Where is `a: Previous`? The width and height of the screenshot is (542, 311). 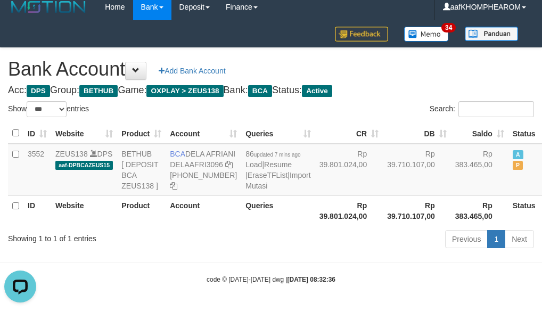
a: Previous is located at coordinates (466, 239).